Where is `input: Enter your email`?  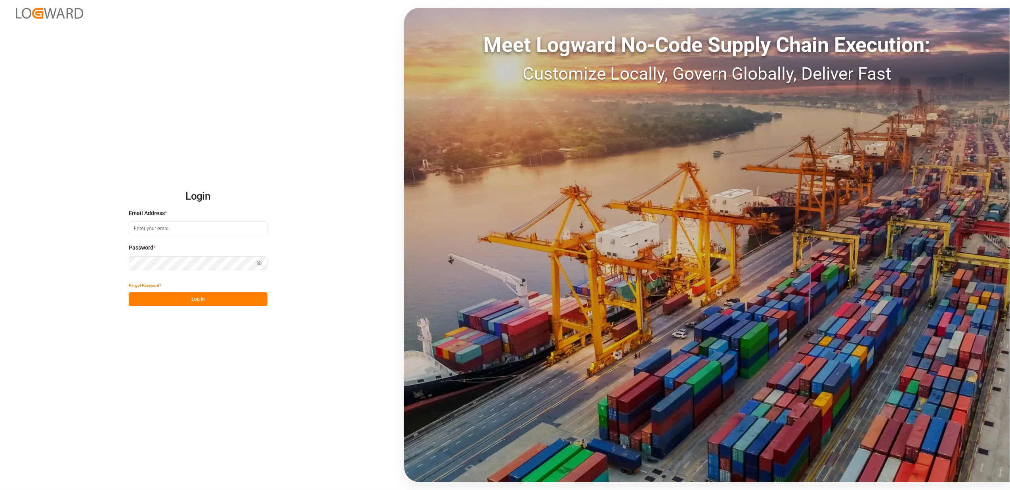
input: Enter your email is located at coordinates (198, 228).